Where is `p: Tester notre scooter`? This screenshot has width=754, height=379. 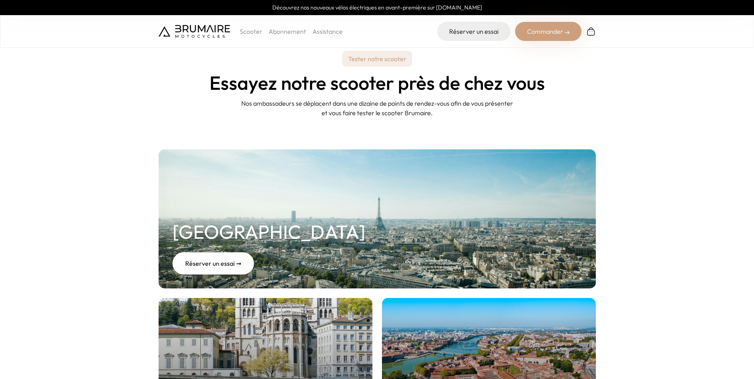
p: Tester notre scooter is located at coordinates (377, 59).